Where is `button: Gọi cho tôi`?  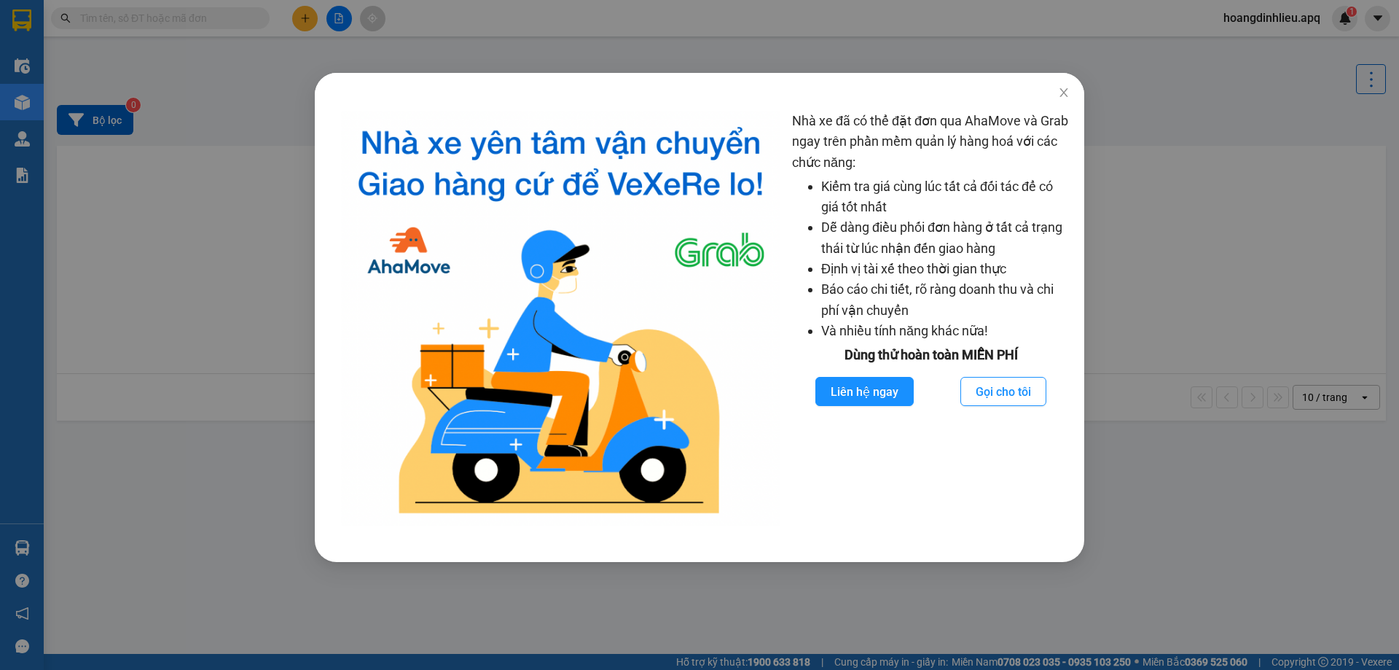
button: Gọi cho tôi is located at coordinates (1004, 391).